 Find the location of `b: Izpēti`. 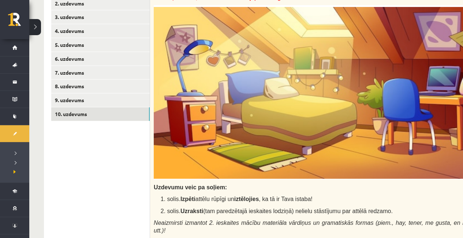

b: Izpēti is located at coordinates (188, 199).